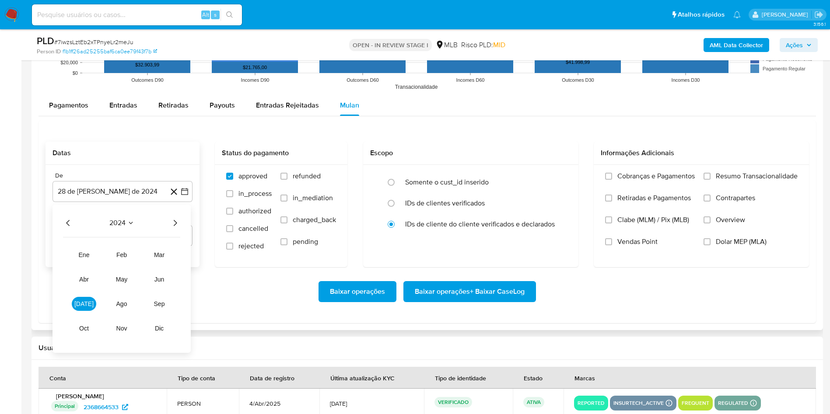 The height and width of the screenshot is (414, 830). Describe the element at coordinates (818, 14) in the screenshot. I see `a: Sair` at that location.